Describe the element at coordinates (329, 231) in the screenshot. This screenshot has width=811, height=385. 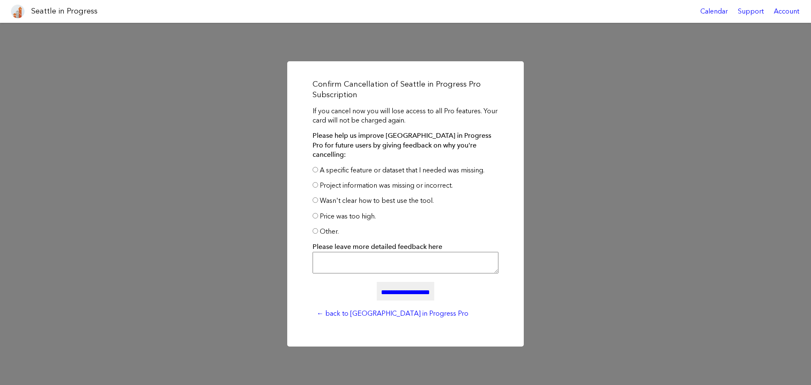
I see `label: Other.` at that location.